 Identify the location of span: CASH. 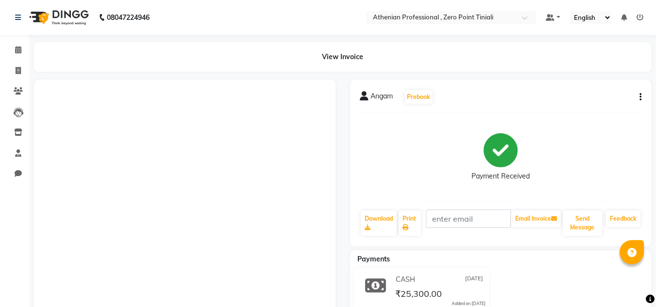
(406, 280).